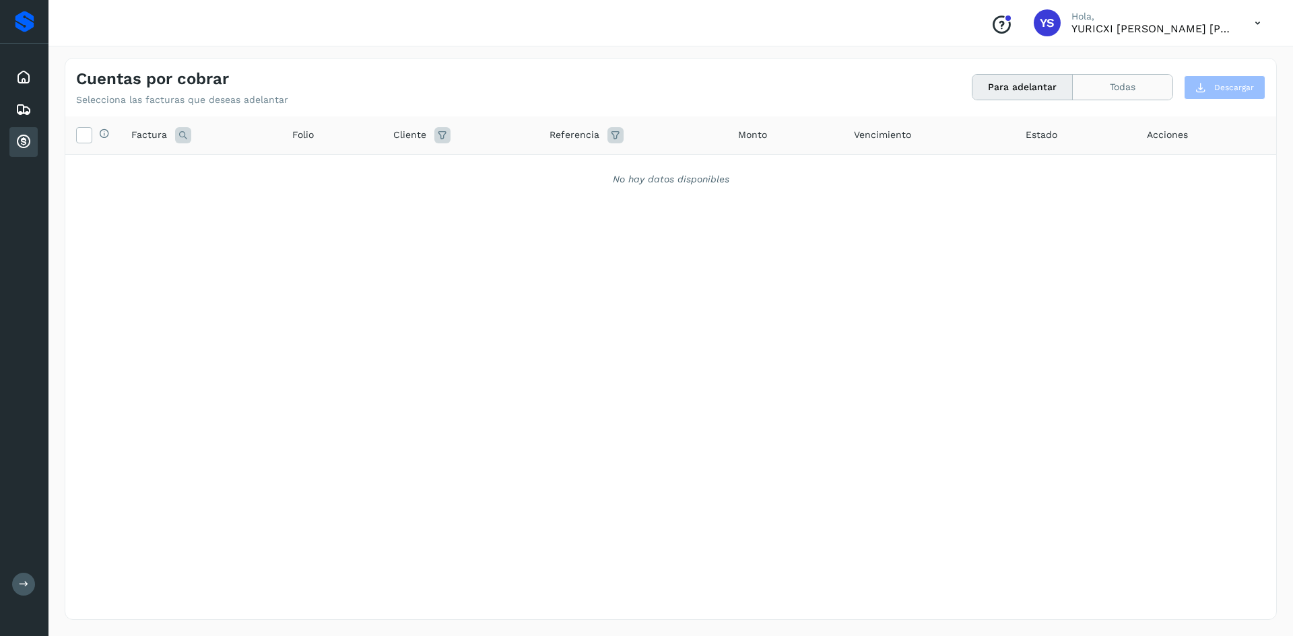 The width and height of the screenshot is (1293, 636). Describe the element at coordinates (882, 135) in the screenshot. I see `span: Vencimiento` at that location.